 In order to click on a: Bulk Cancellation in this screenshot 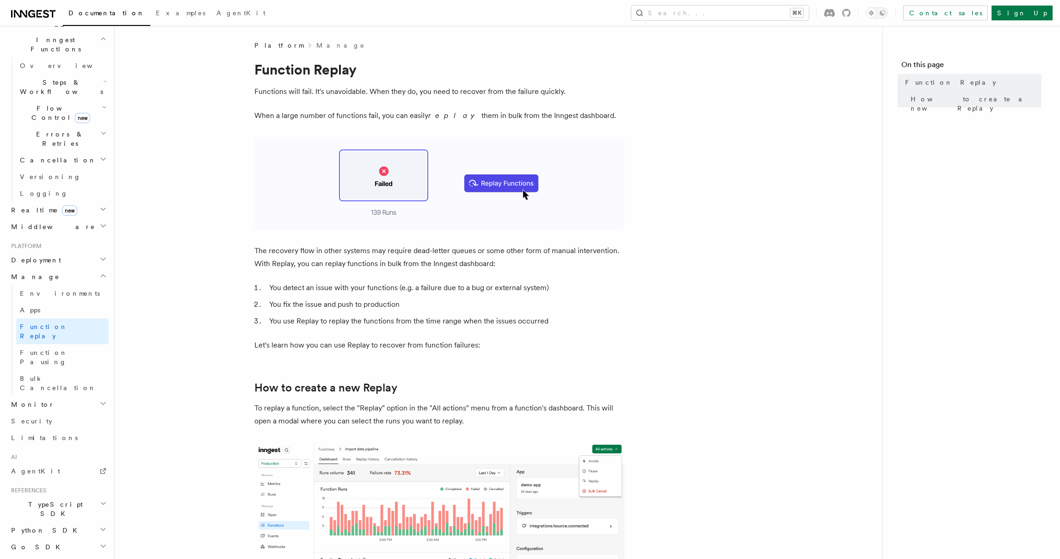, I will do `click(62, 383)`.